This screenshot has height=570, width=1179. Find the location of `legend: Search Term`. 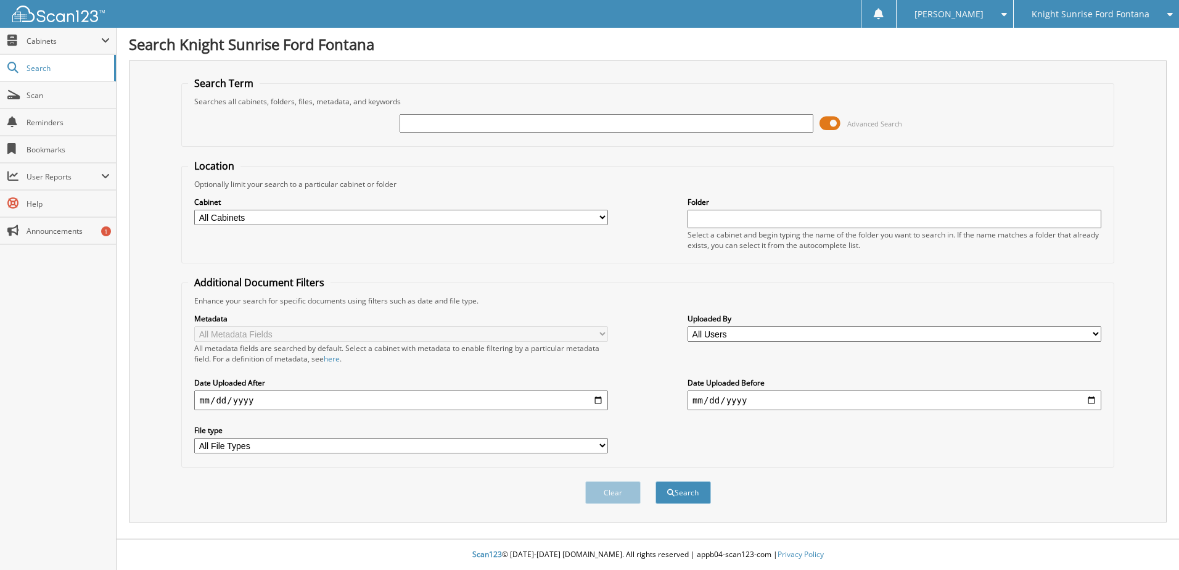

legend: Search Term is located at coordinates (224, 83).